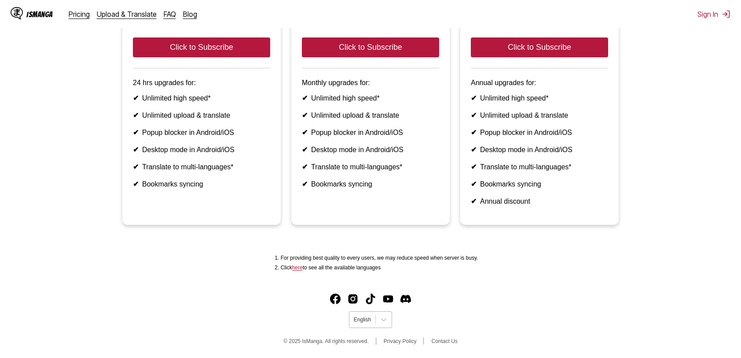 The height and width of the screenshot is (358, 741). I want to click on a: Blog, so click(190, 14).